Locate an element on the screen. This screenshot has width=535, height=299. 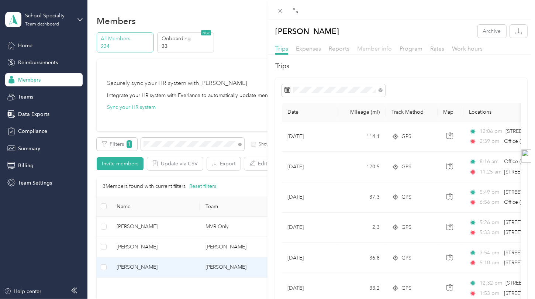
span: 5:26 pm is located at coordinates (490, 223).